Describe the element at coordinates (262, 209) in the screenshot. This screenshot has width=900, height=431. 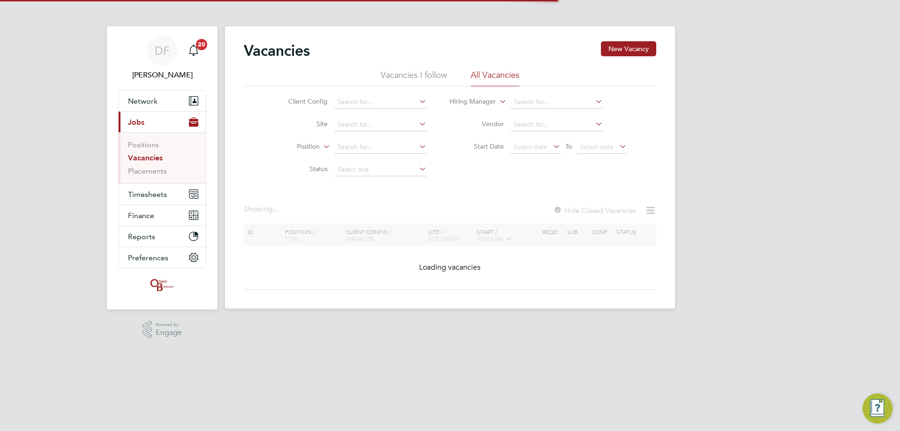
I see `div: Showing` at that location.